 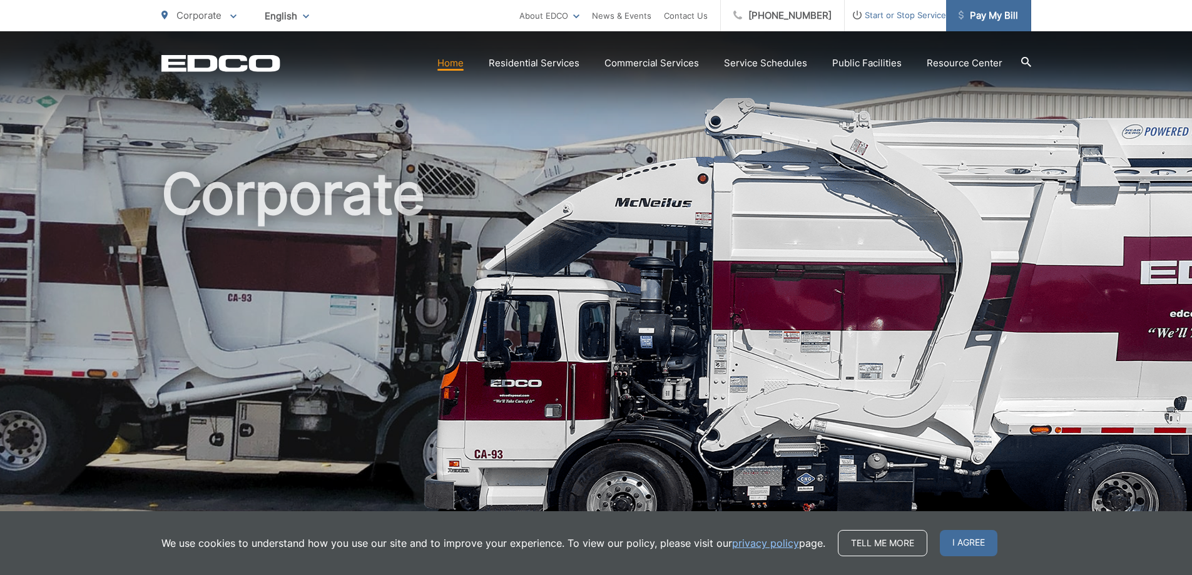 What do you see at coordinates (550, 16) in the screenshot?
I see `a: About EDCO` at bounding box center [550, 16].